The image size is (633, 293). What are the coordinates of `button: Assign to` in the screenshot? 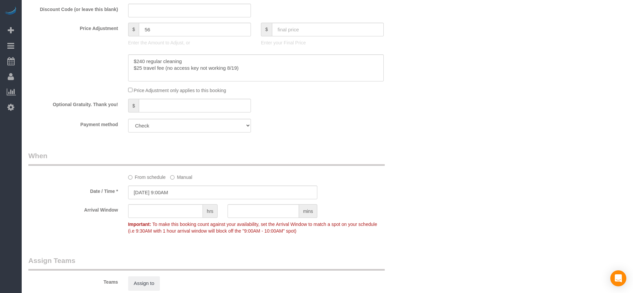 It's located at (144, 283).